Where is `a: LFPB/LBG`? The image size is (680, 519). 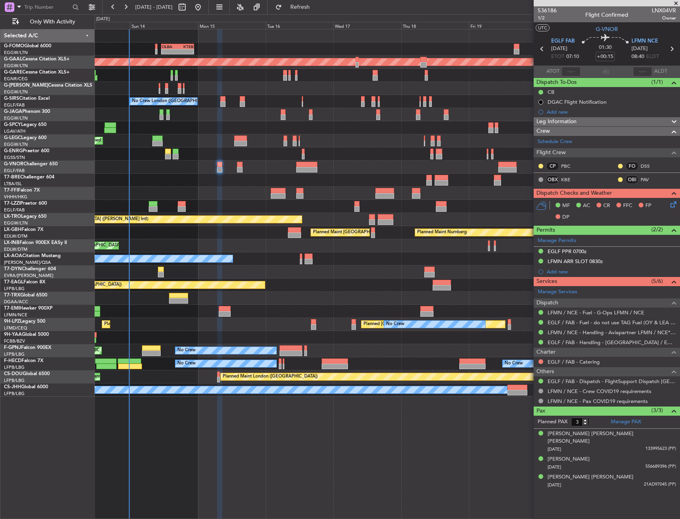
a: LFPB/LBG is located at coordinates (14, 354).